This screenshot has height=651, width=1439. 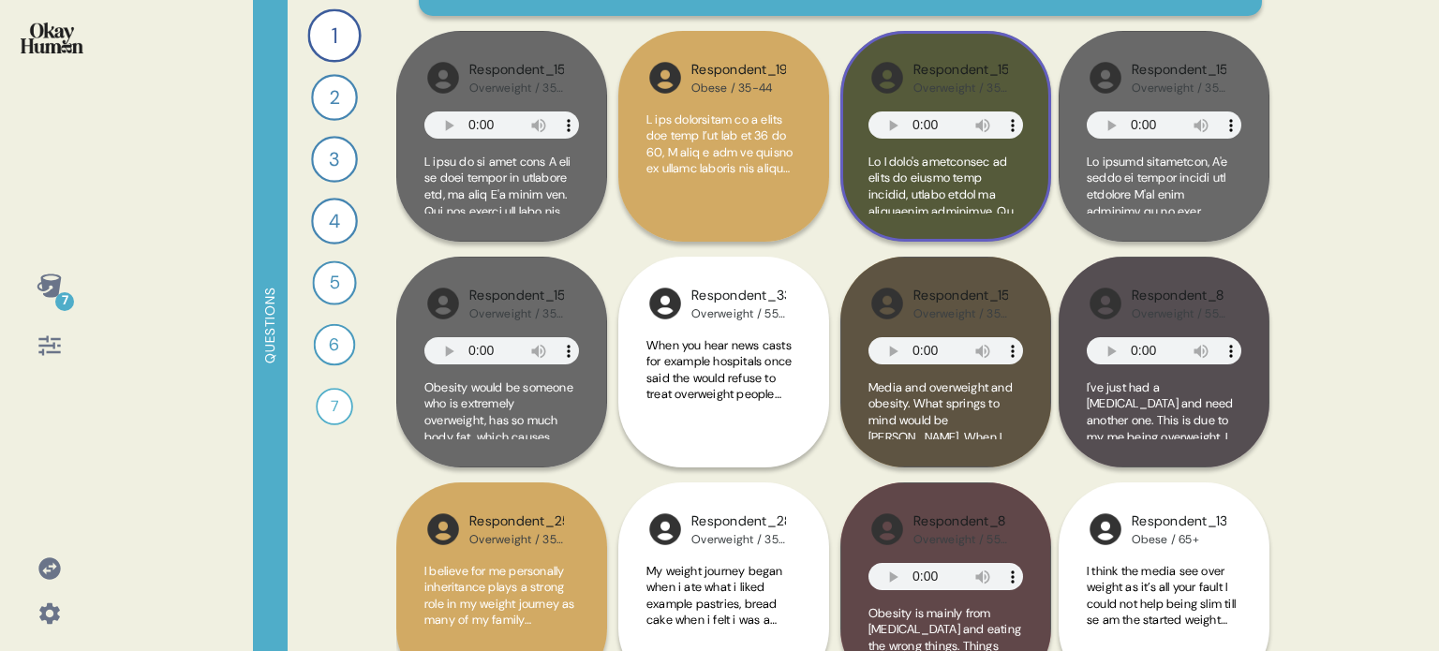 What do you see at coordinates (1179, 522) in the screenshot?
I see `div: Respondent_13` at bounding box center [1179, 522].